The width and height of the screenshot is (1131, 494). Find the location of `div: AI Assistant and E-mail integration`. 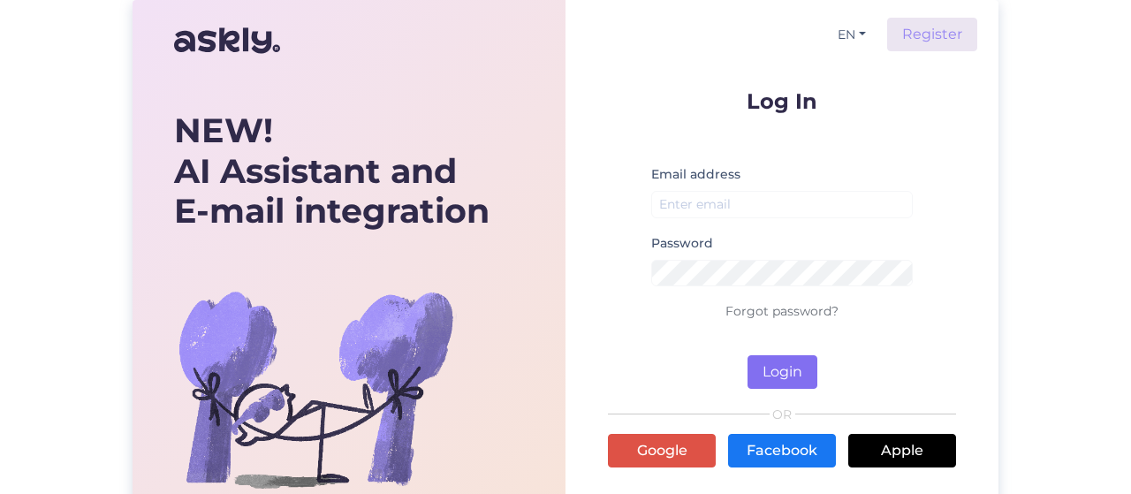

div: AI Assistant and E-mail integration is located at coordinates (331, 171).